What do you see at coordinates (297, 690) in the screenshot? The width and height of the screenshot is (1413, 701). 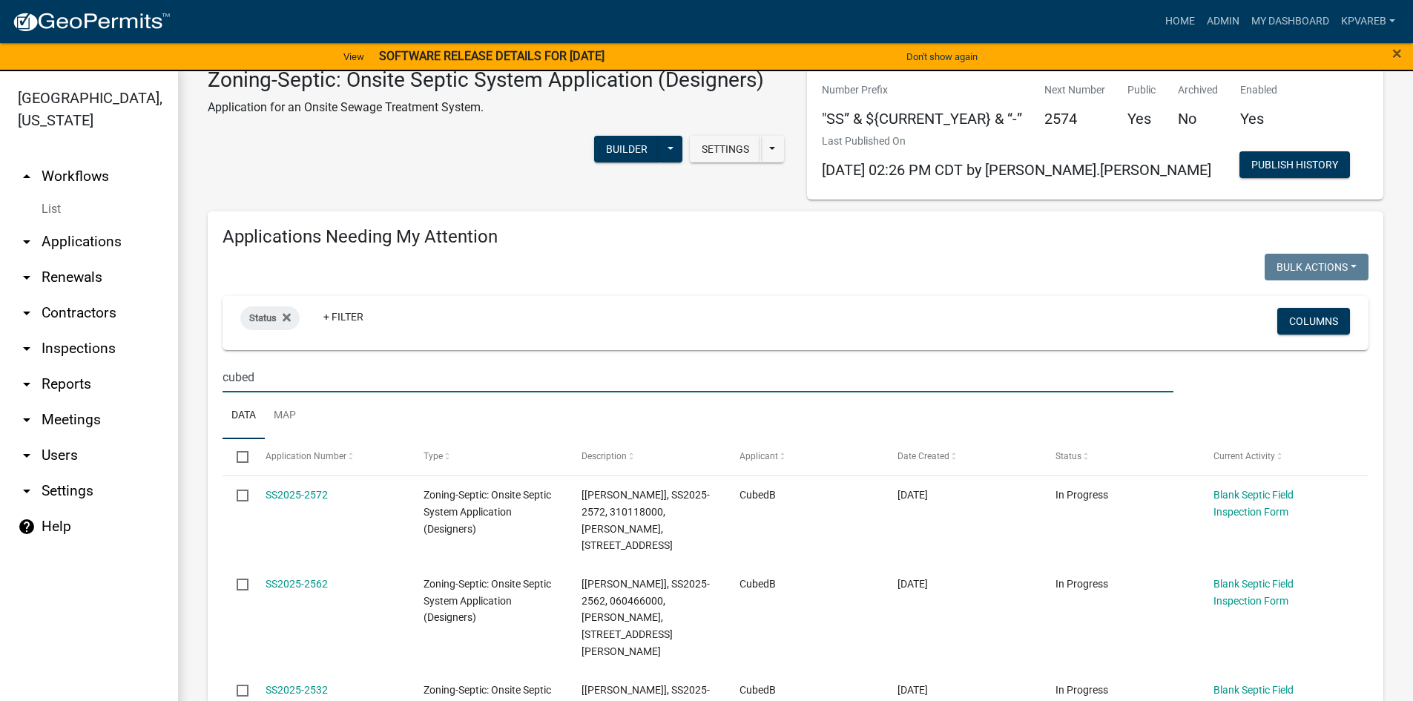 I see `a: SS2025-2532` at bounding box center [297, 690].